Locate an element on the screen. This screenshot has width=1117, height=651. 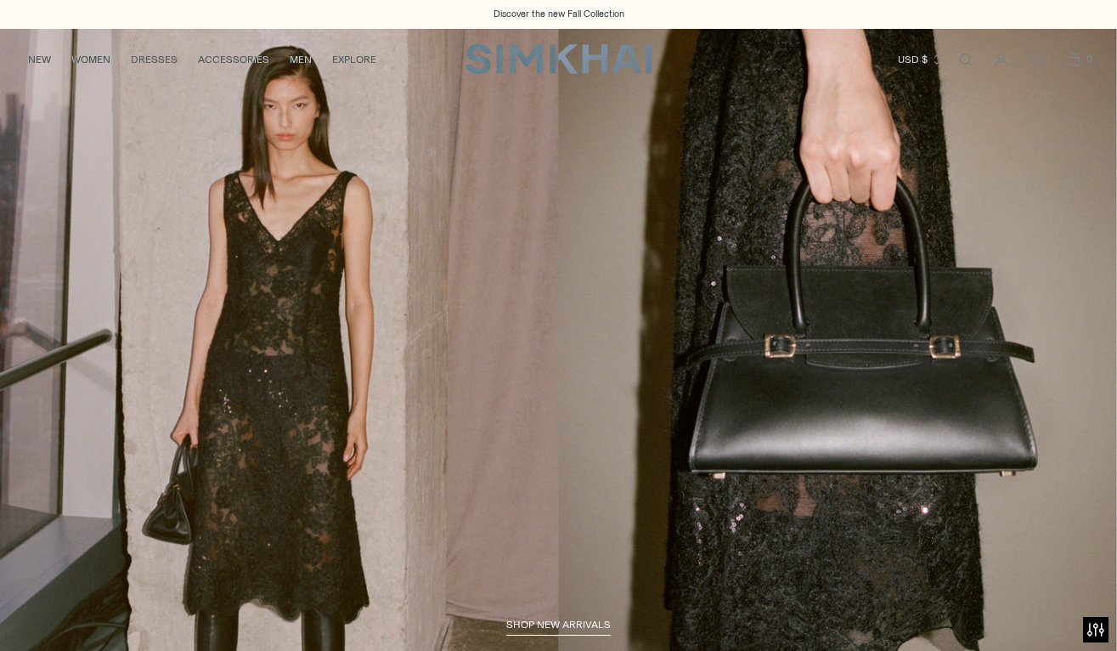
a: NEW is located at coordinates (39, 59).